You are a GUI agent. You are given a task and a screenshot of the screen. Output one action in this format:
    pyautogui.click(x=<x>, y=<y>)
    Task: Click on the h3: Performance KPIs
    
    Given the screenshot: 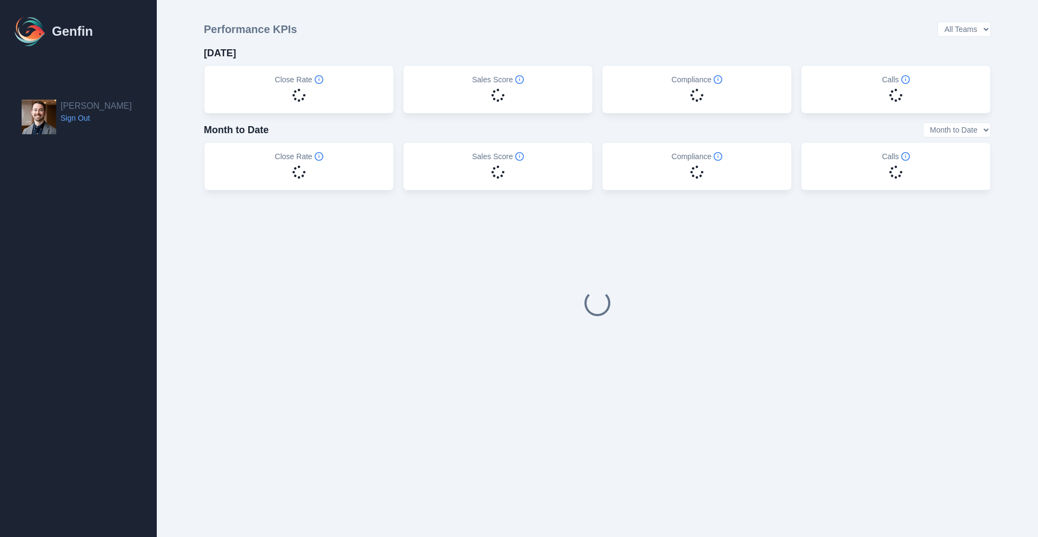 What is the action you would take?
    pyautogui.click(x=250, y=29)
    